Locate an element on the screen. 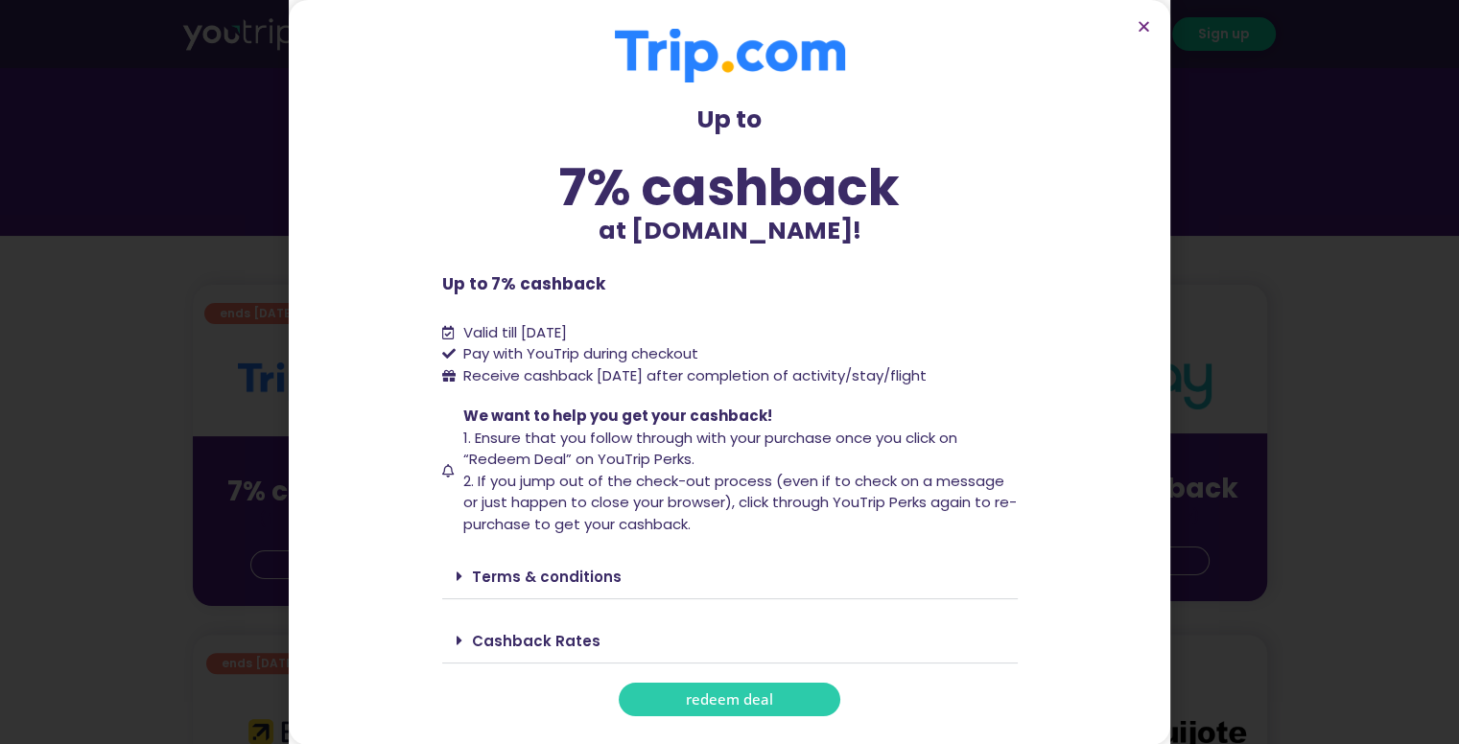 The width and height of the screenshot is (1459, 744). span: redeem deal is located at coordinates (729, 699).